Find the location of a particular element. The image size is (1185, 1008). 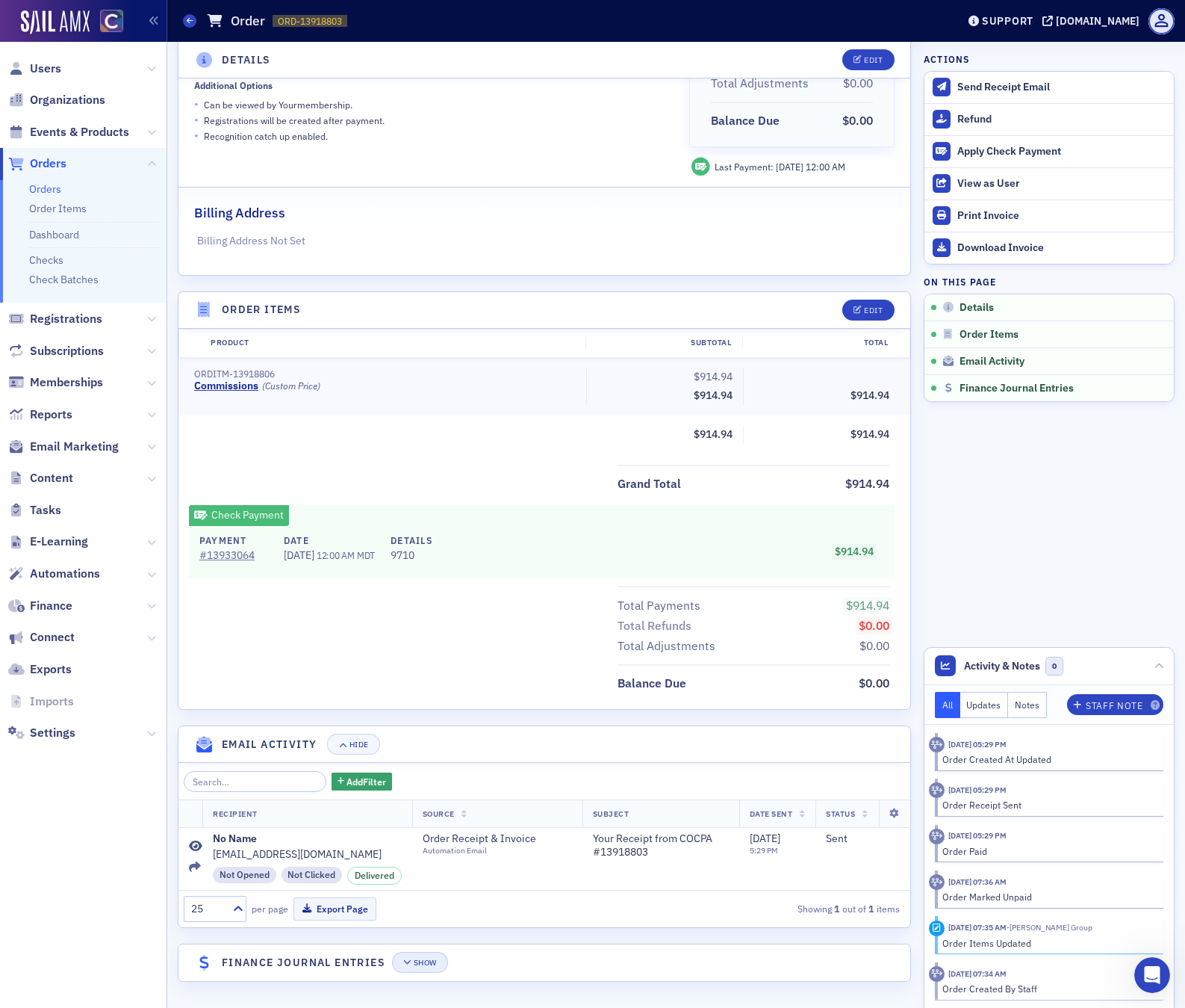

button: Home is located at coordinates (248, 20).